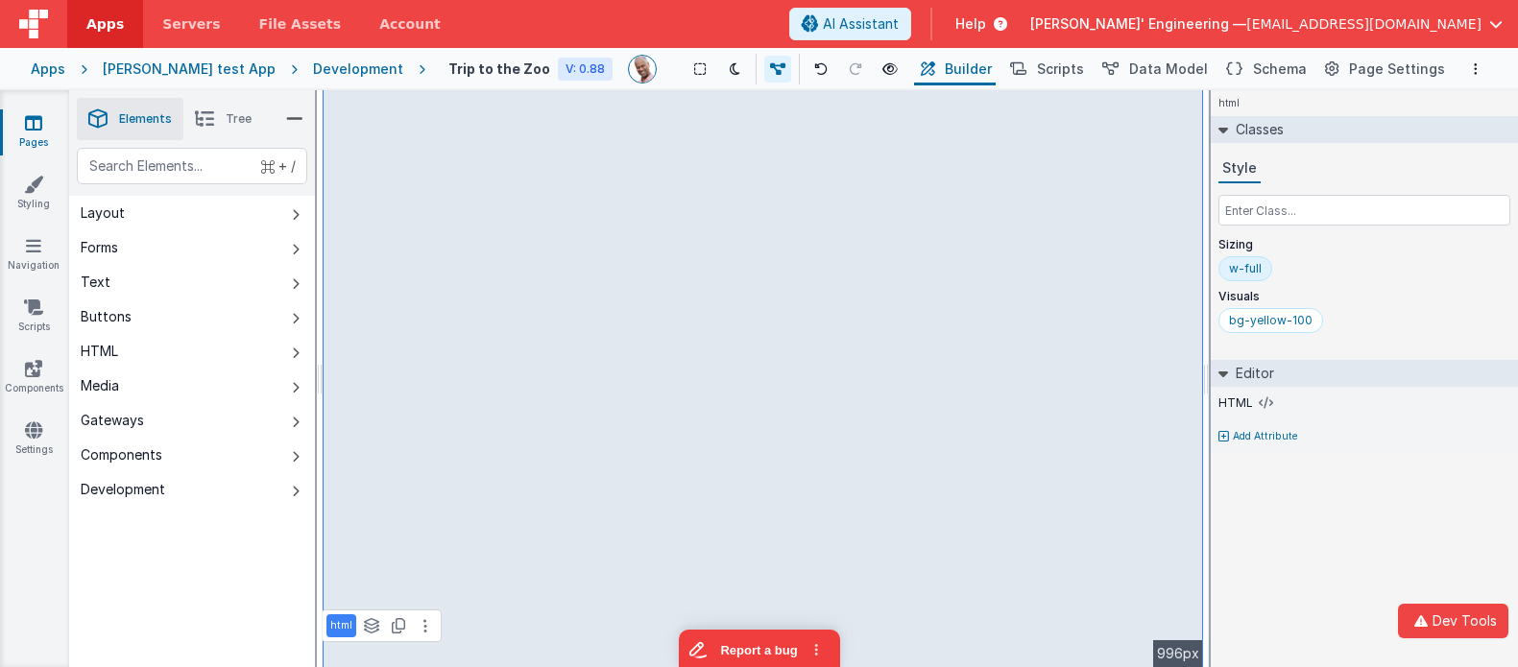 The height and width of the screenshot is (667, 1518). Describe the element at coordinates (968, 69) in the screenshot. I see `span: Builder` at that location.